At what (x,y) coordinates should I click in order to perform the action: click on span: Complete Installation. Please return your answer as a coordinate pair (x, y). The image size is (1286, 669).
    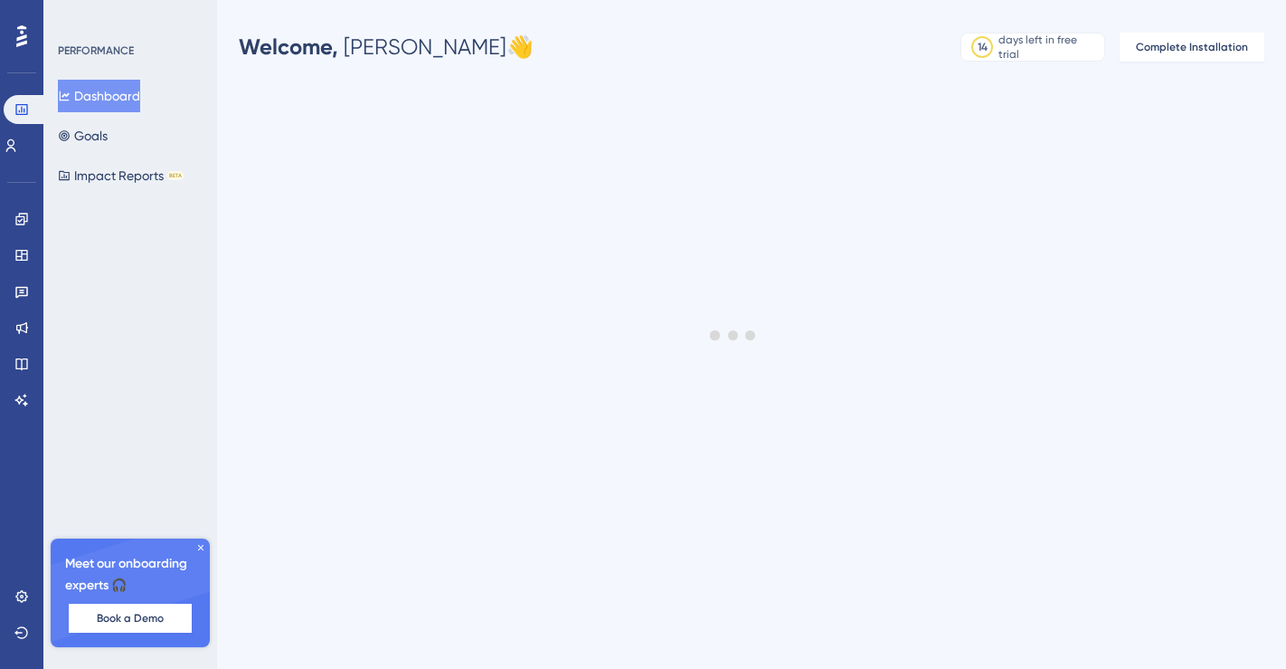
    Looking at the image, I should click on (1192, 47).